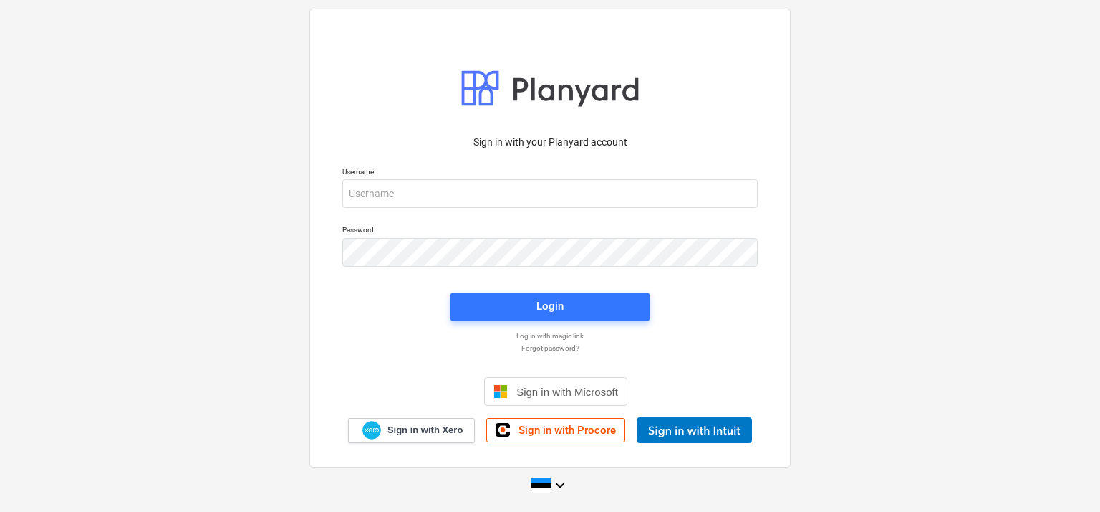  What do you see at coordinates (567, 430) in the screenshot?
I see `span: Sign in with Procore` at bounding box center [567, 430].